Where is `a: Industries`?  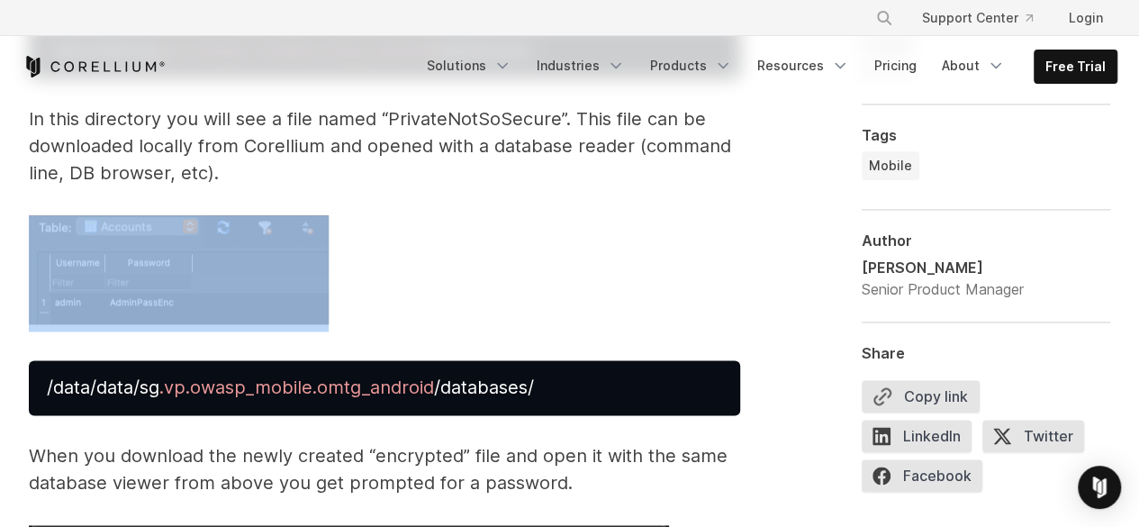
a: Industries is located at coordinates (581, 66).